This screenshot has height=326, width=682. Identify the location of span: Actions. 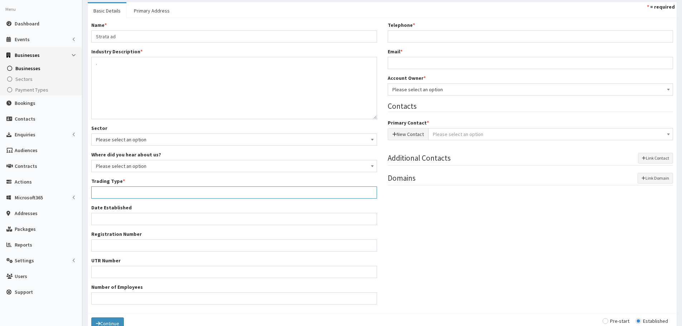
(23, 182).